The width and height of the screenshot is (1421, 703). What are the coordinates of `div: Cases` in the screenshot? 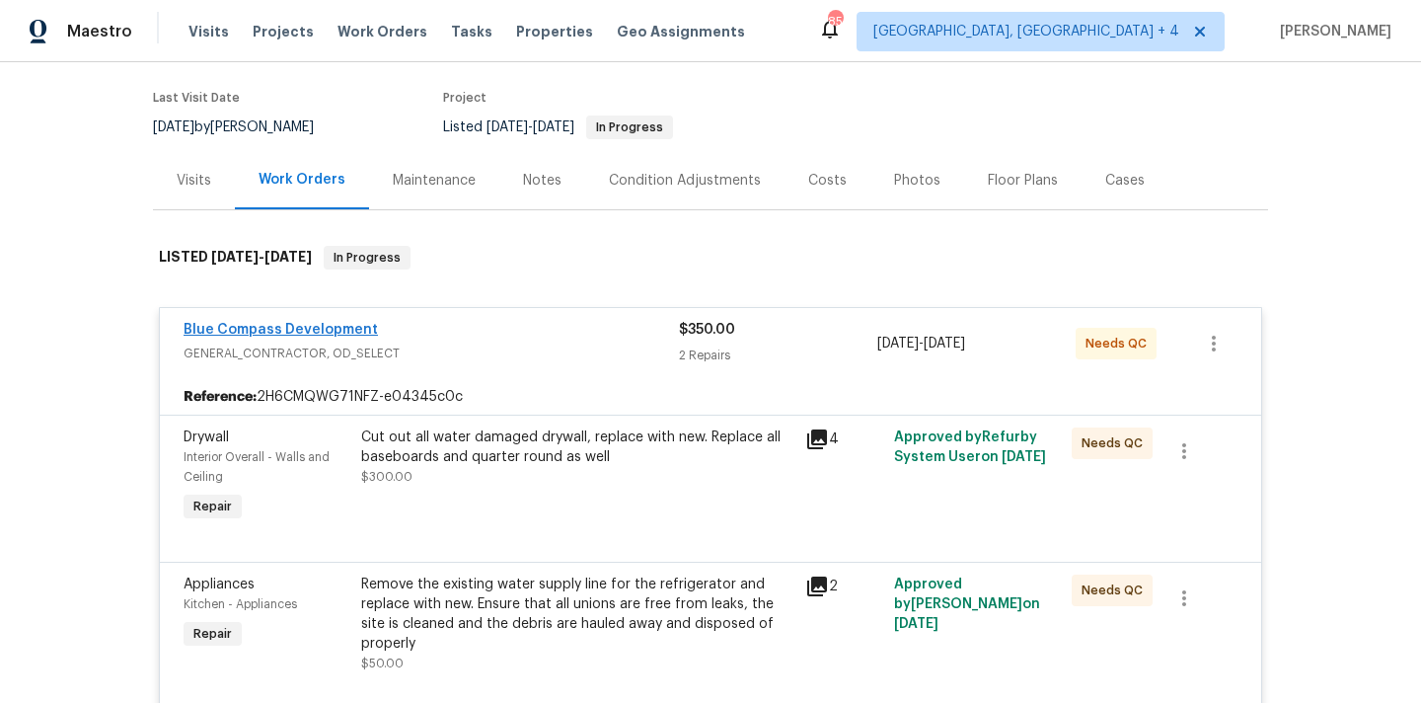 It's located at (1125, 181).